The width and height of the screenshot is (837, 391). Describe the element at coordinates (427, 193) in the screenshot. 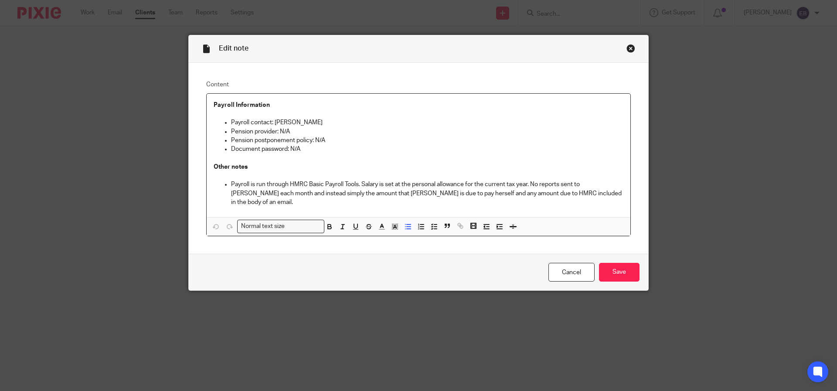

I see `p: Payroll is run through HMRC Basic Payroll Tools. Salary is set at the personal allowance for the ...` at that location.